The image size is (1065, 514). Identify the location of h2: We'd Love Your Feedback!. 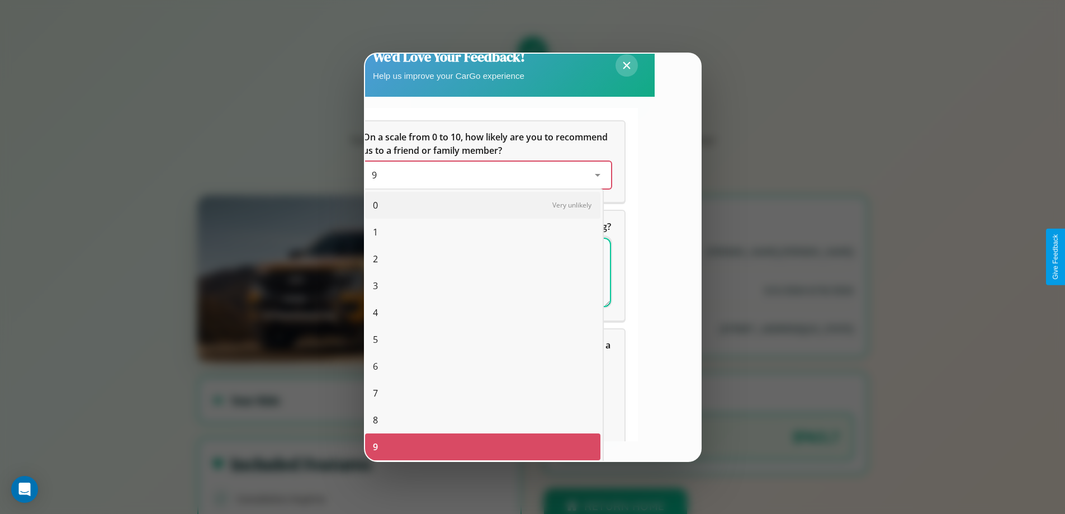
(449, 56).